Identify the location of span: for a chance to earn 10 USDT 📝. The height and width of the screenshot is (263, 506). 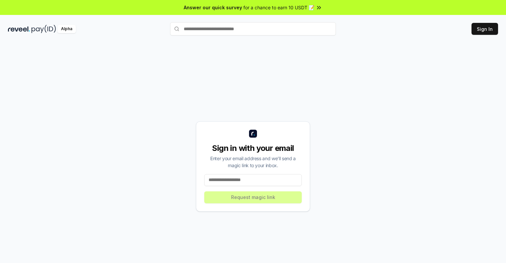
(279, 7).